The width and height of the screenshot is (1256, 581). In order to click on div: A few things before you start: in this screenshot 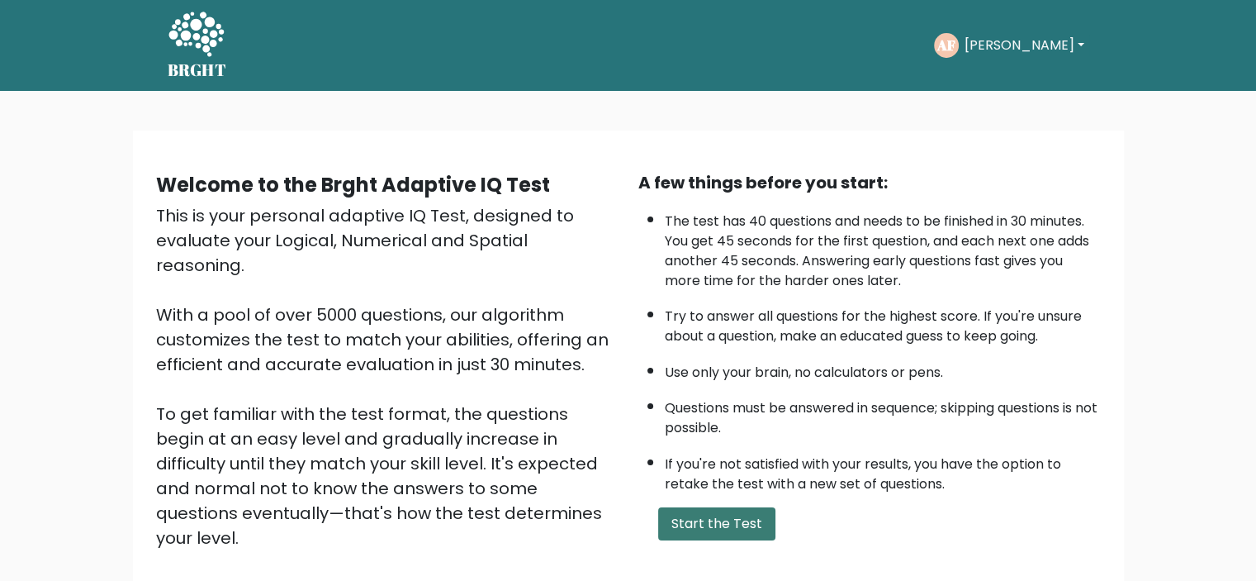, I will do `click(870, 182)`.